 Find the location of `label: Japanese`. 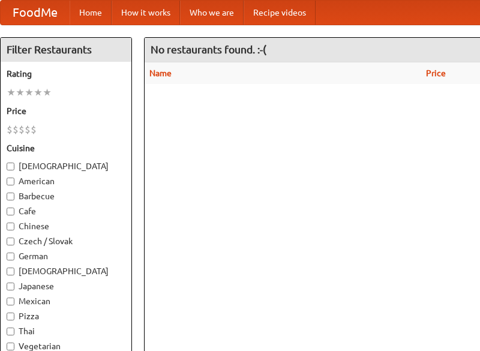

label: Japanese is located at coordinates (66, 286).